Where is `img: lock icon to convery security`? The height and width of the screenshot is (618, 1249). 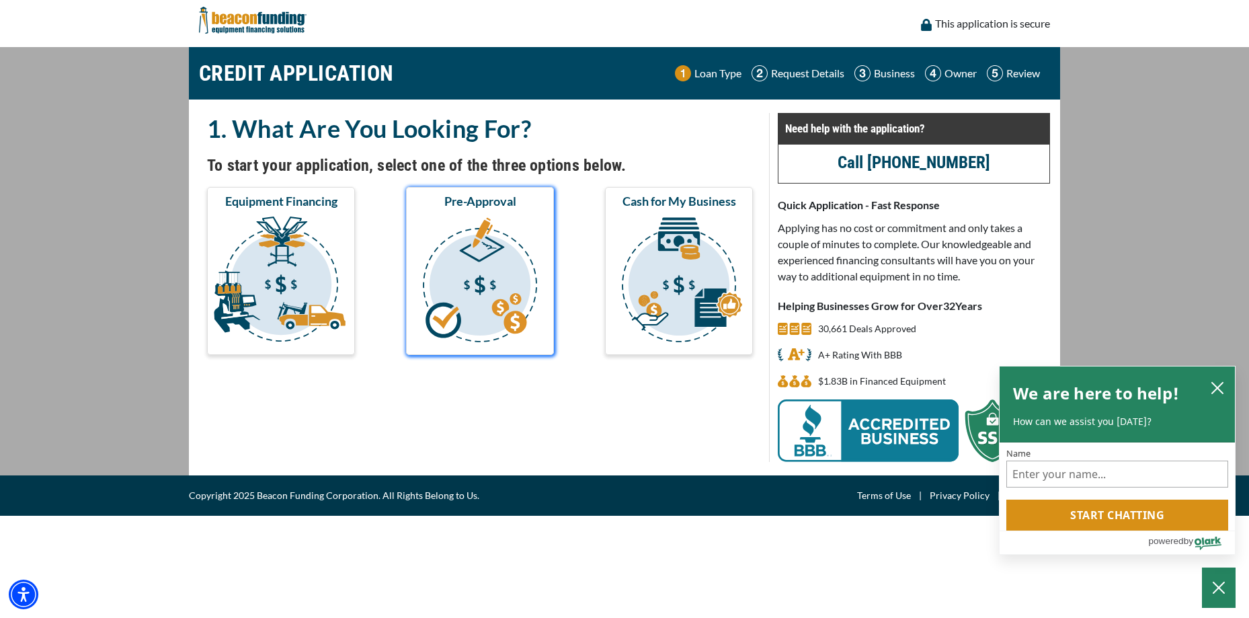
img: lock icon to convery security is located at coordinates (927, 25).